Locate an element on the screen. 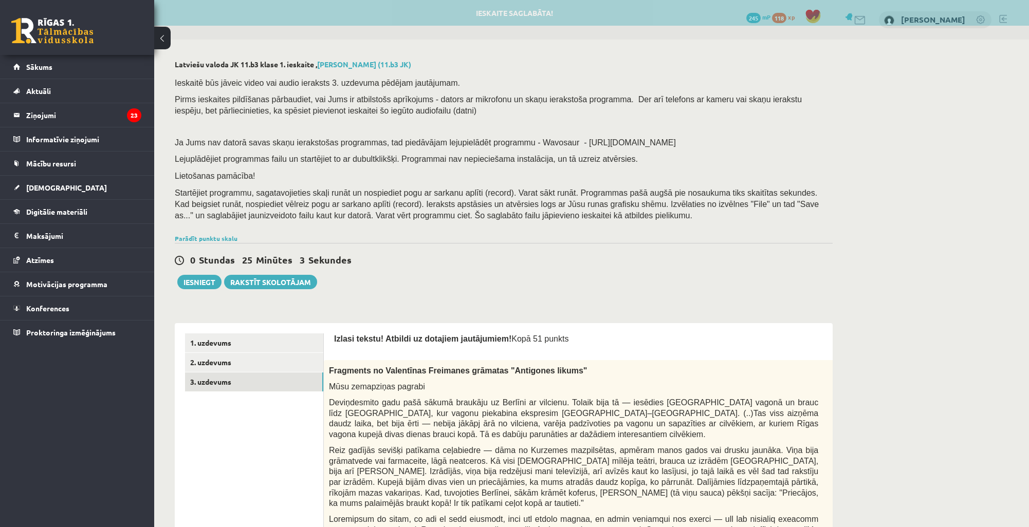 This screenshot has width=1029, height=527. span: 25 is located at coordinates (247, 260).